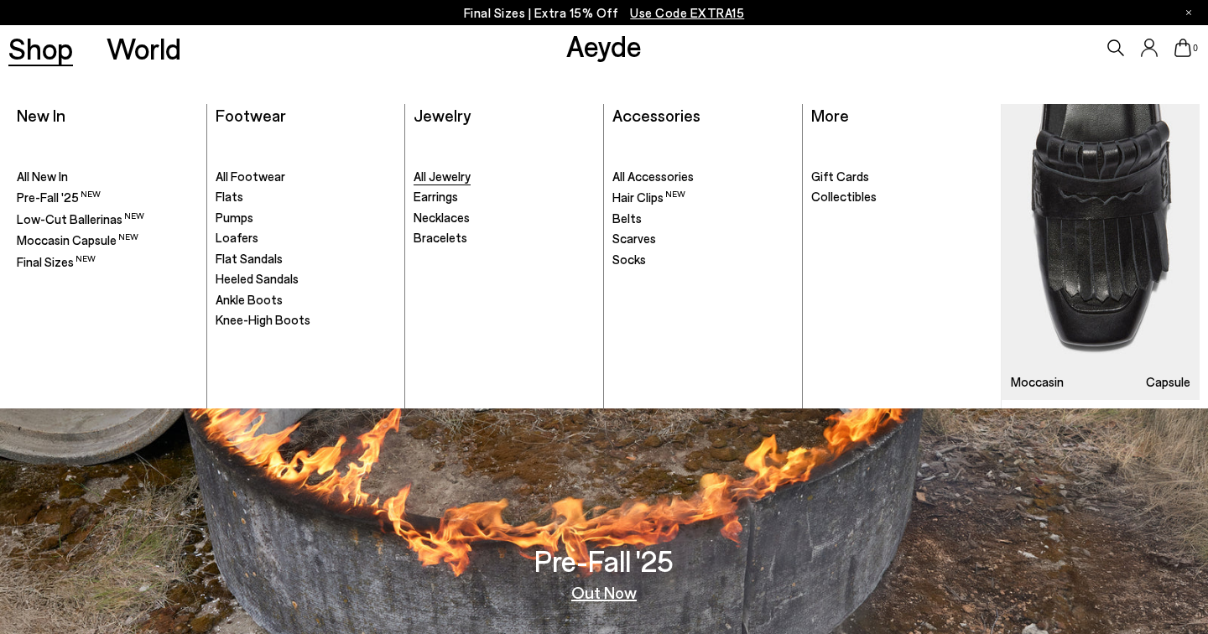 The height and width of the screenshot is (634, 1208). Describe the element at coordinates (504, 197) in the screenshot. I see `a: Earrings` at that location.